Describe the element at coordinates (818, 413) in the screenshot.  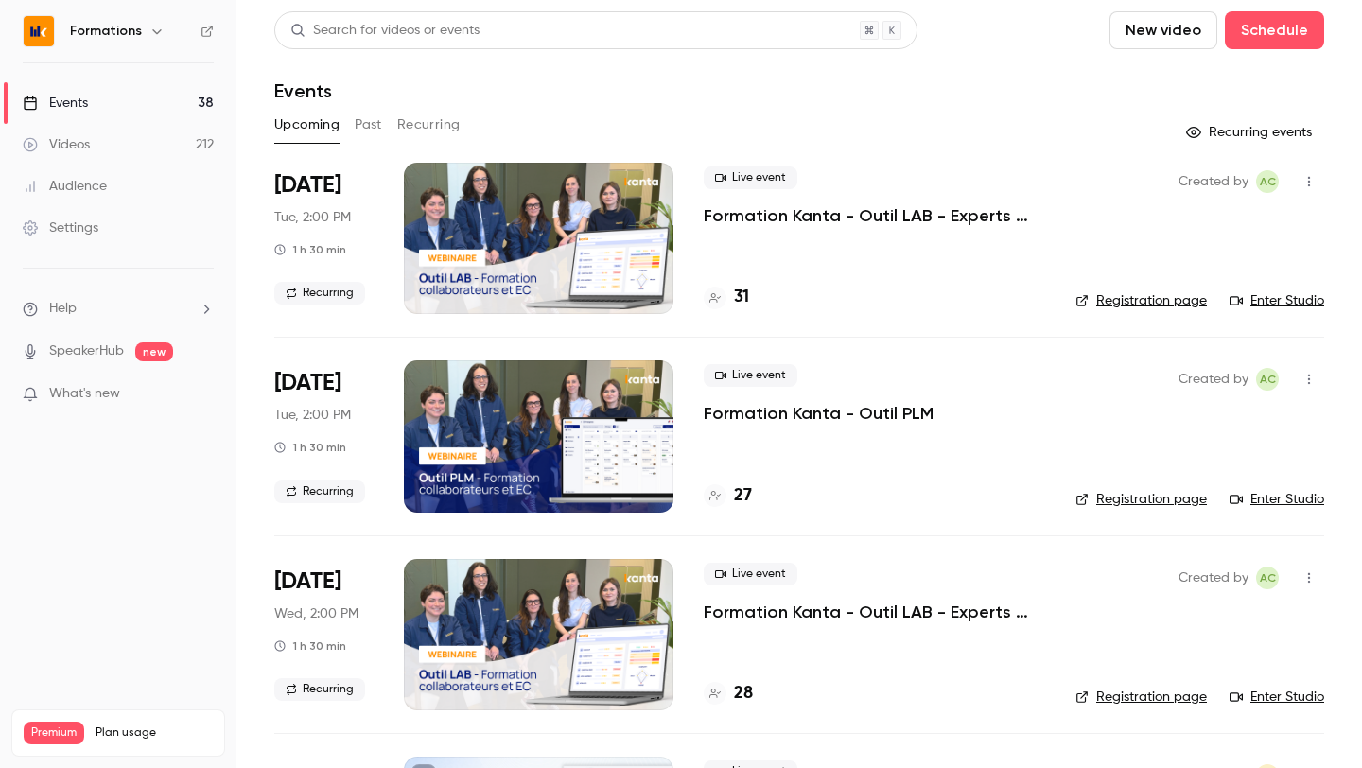
I see `p: Formation Kanta - Outil PLM` at that location.